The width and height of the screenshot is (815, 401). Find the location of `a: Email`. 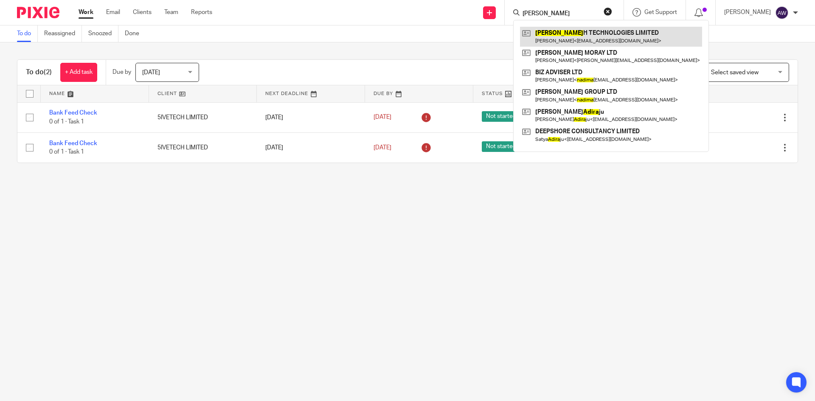

a: Email is located at coordinates (113, 12).